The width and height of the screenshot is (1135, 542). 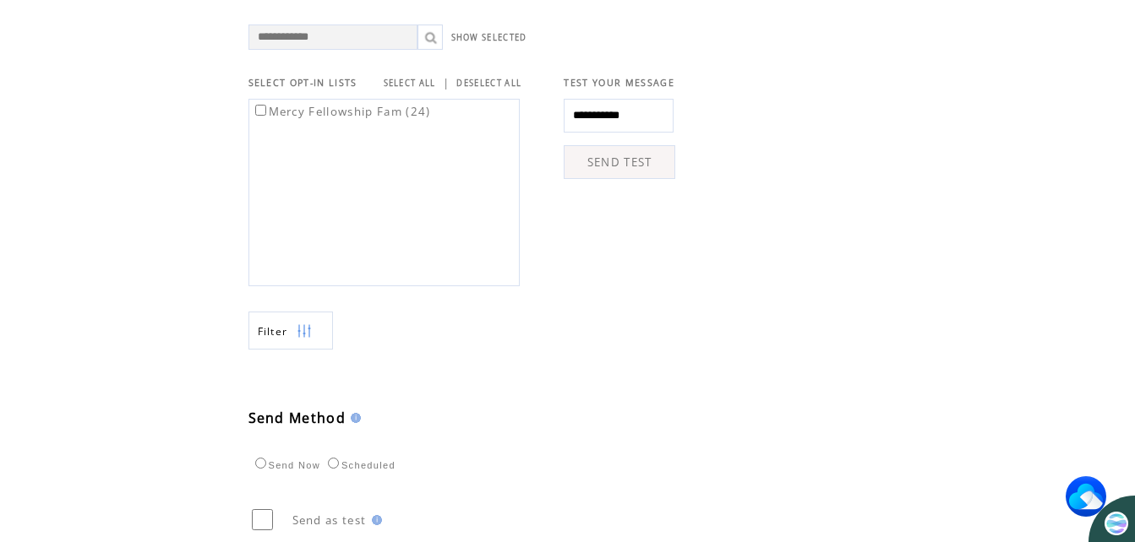 What do you see at coordinates (273, 331) in the screenshot?
I see `span: Show filters` at bounding box center [273, 331].